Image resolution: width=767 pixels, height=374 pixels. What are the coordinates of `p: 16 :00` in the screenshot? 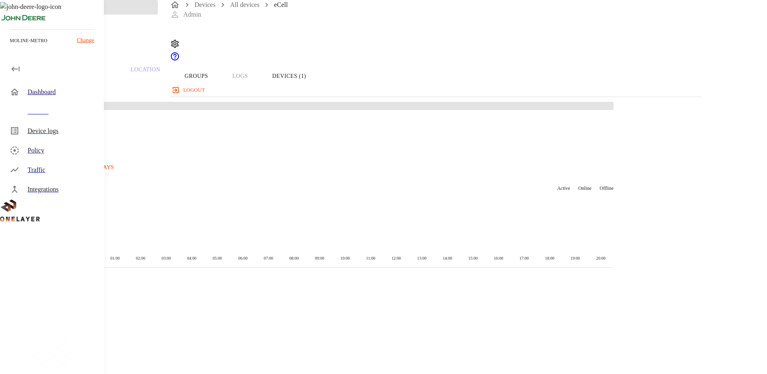 It's located at (499, 258).